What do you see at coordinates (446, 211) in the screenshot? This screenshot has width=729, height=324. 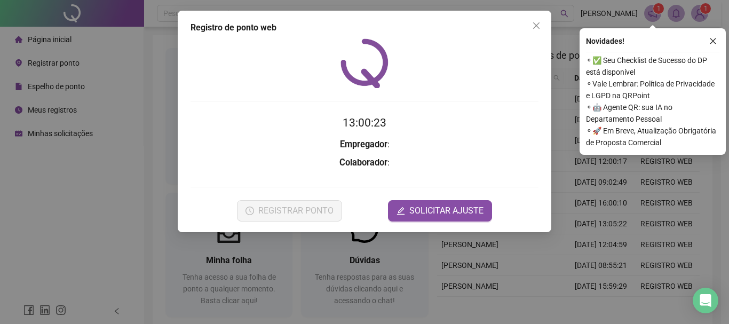 I see `span: SOLICITAR AJUSTE` at bounding box center [446, 211].